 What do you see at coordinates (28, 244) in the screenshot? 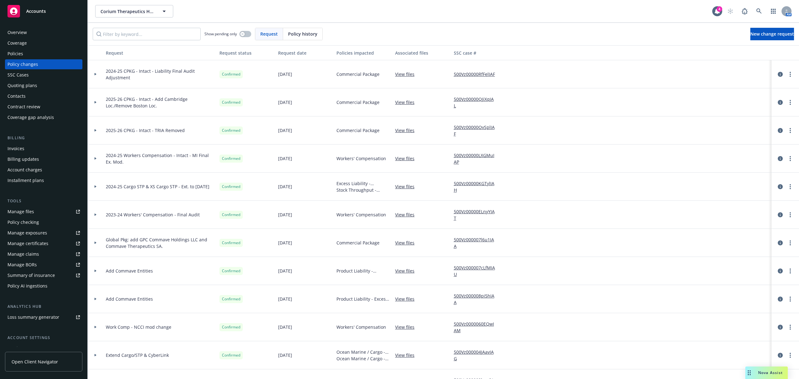
I see `div: Manage certificates` at bounding box center [28, 244].